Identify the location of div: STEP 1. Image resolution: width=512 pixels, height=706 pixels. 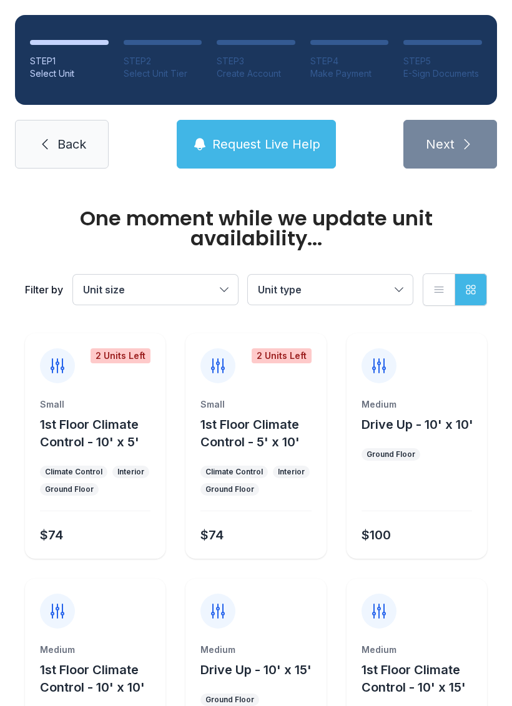
(69, 61).